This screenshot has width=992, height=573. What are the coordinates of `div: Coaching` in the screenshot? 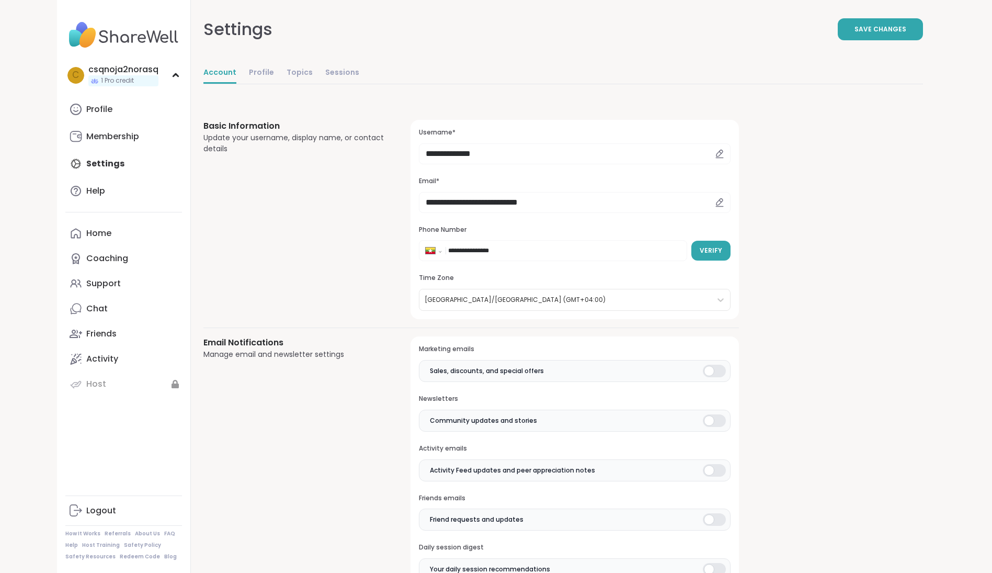 It's located at (107, 258).